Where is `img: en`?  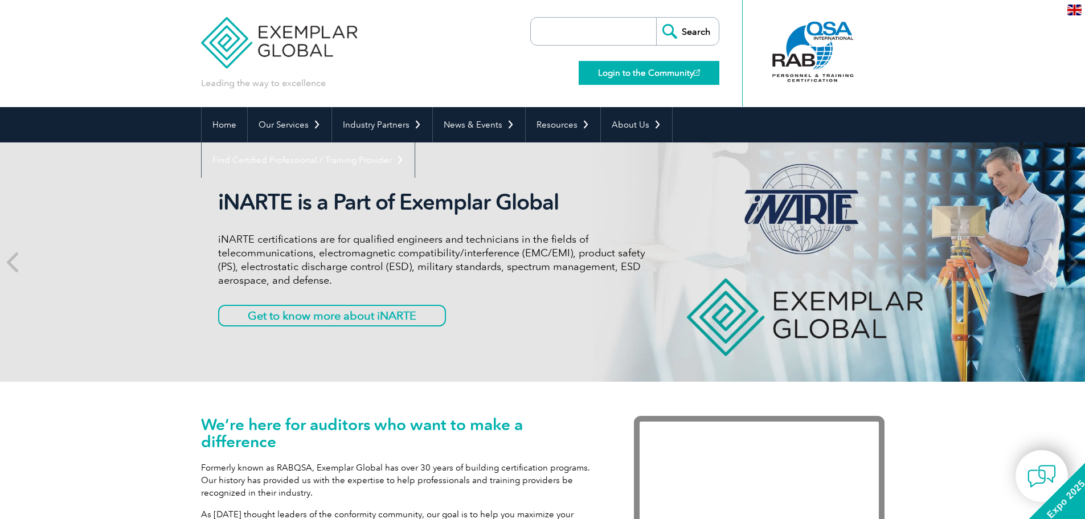
img: en is located at coordinates (1074, 10).